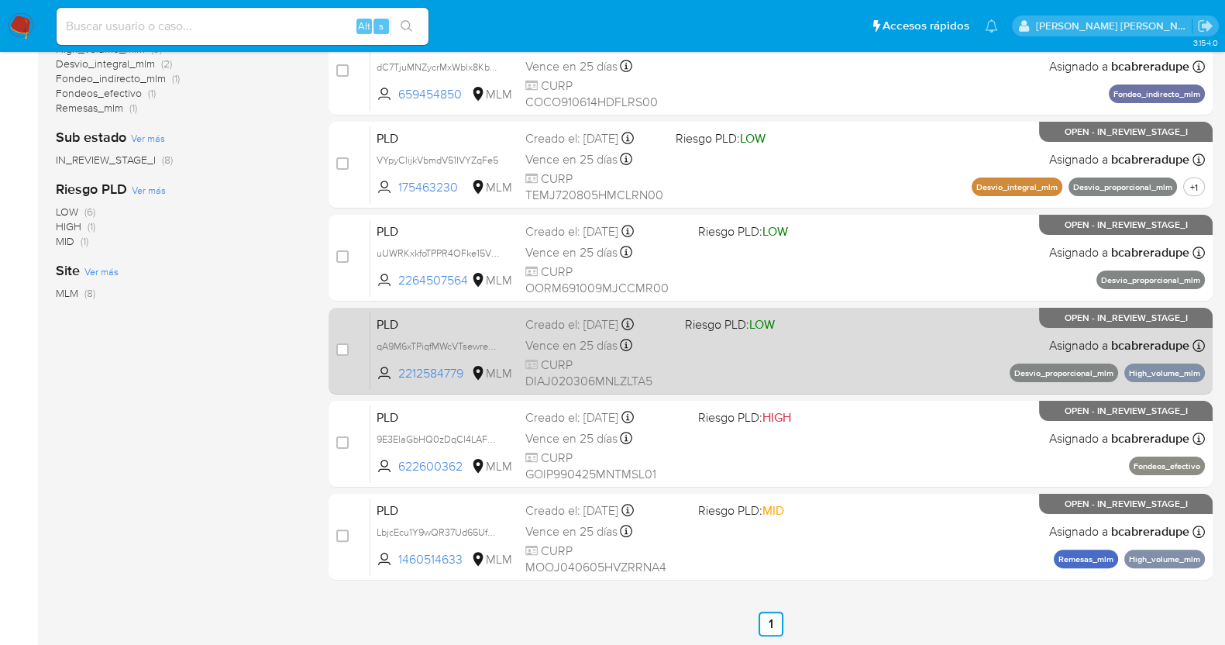 The height and width of the screenshot is (645, 1225). I want to click on span: 3.154.0, so click(1205, 43).